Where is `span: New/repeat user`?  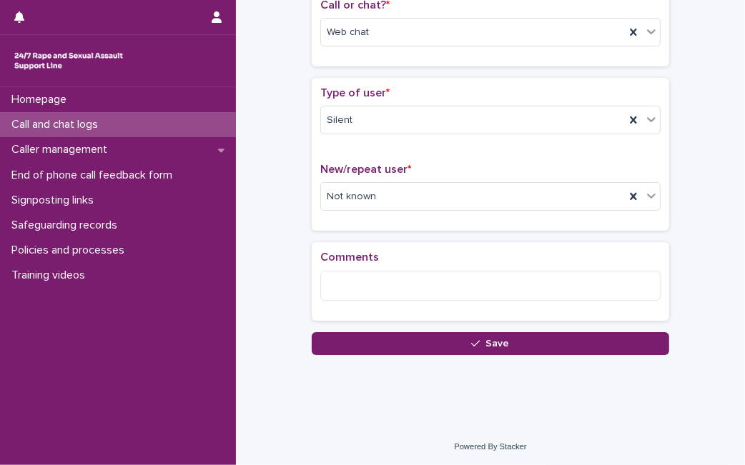
span: New/repeat user is located at coordinates (365, 169).